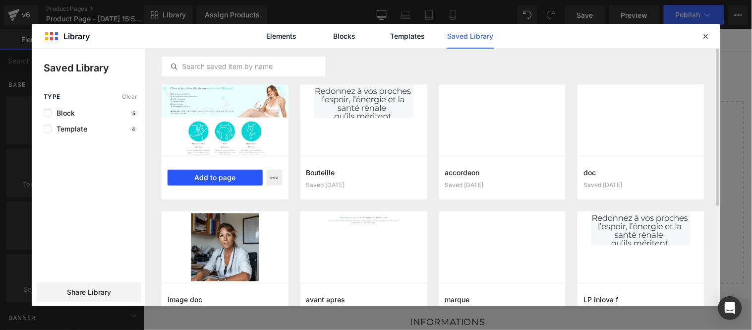 This screenshot has height=330, width=752. I want to click on h3: marque, so click(503, 299).